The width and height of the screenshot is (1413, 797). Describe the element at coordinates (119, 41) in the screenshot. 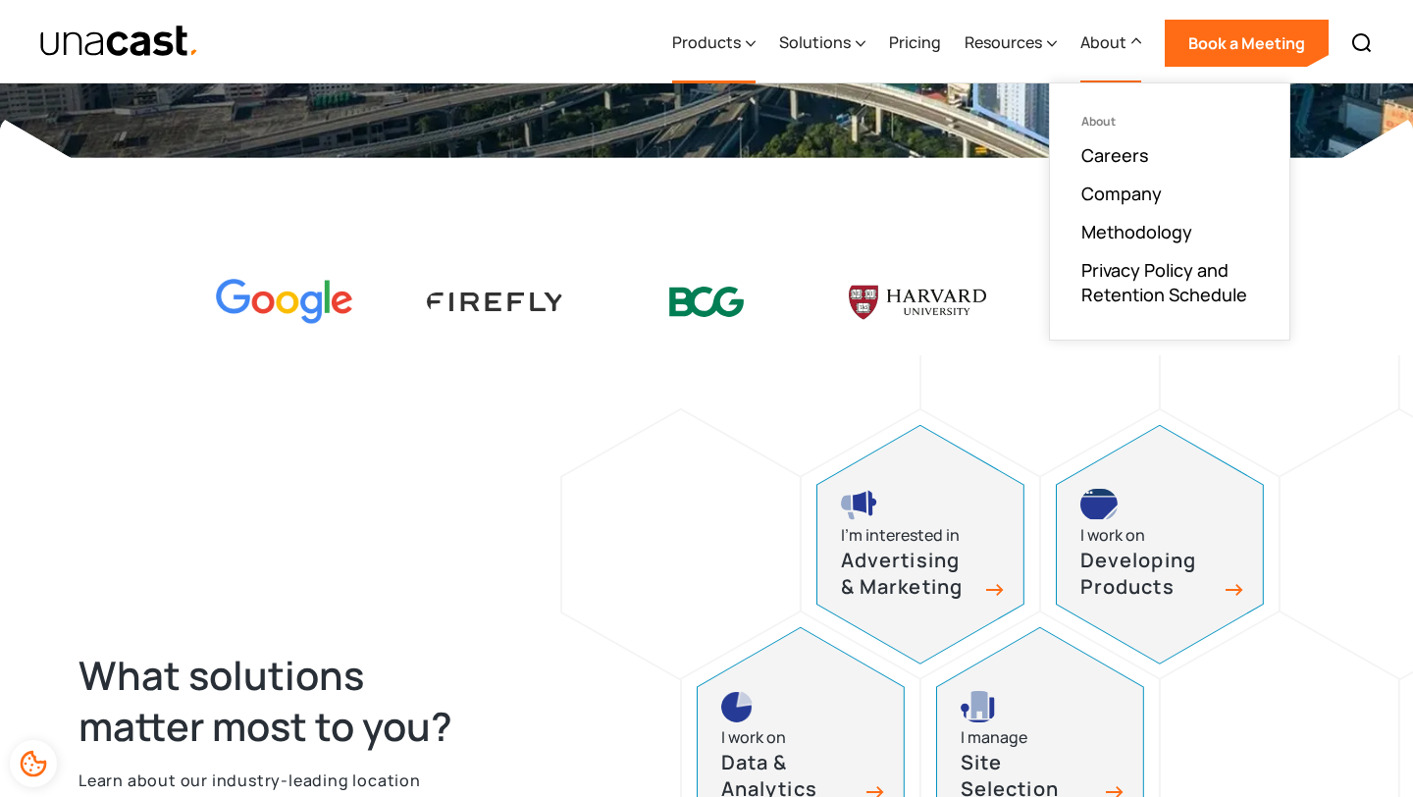

I see `img: Unacast text logo` at that location.